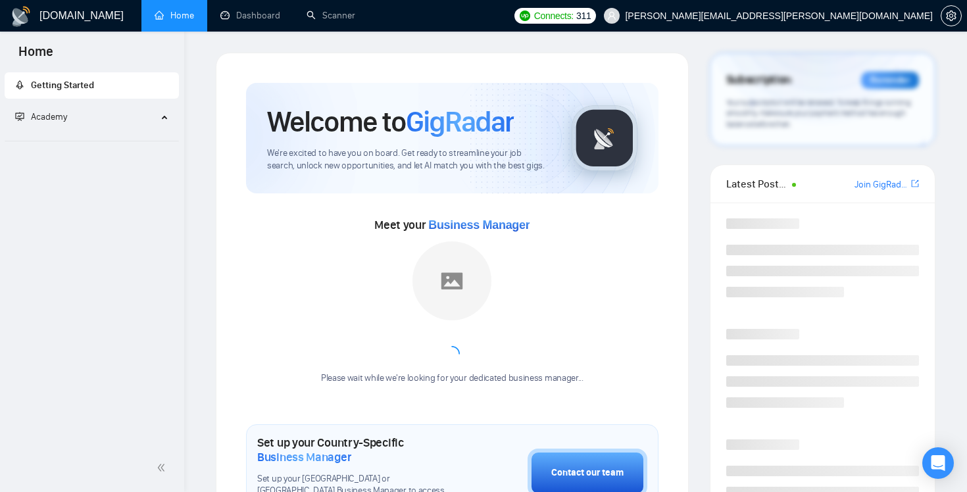  Describe the element at coordinates (460, 122) in the screenshot. I see `span: GigRadar` at that location.